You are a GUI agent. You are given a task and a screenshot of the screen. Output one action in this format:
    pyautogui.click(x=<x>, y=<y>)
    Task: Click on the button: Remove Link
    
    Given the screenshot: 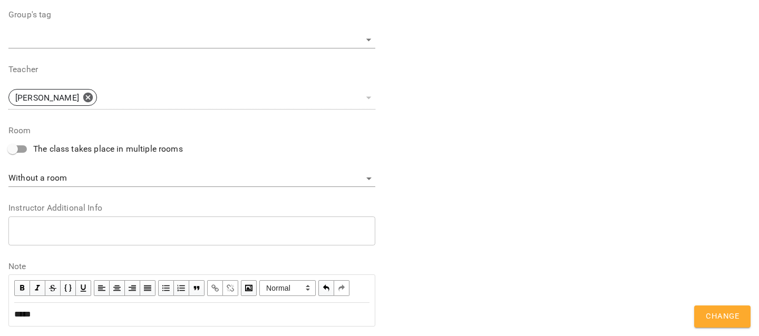 What is the action you would take?
    pyautogui.click(x=230, y=288)
    